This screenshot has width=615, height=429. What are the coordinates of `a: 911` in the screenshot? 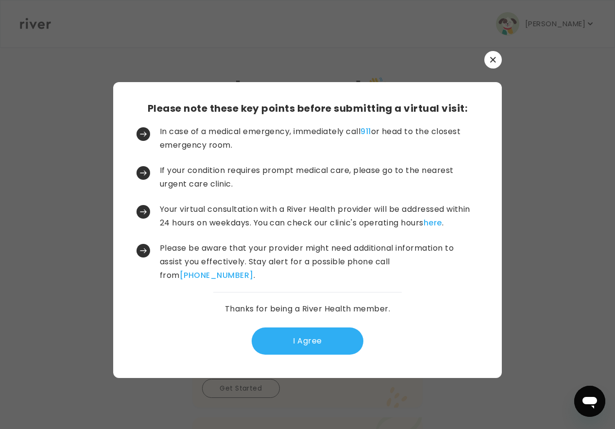 It's located at (365, 131).